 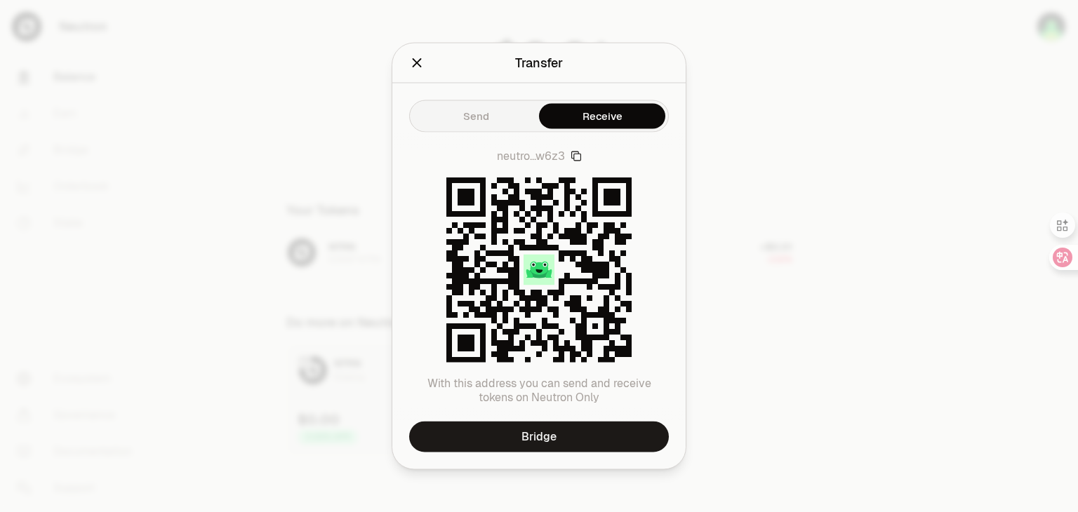 I want to click on button: Receive, so click(x=602, y=117).